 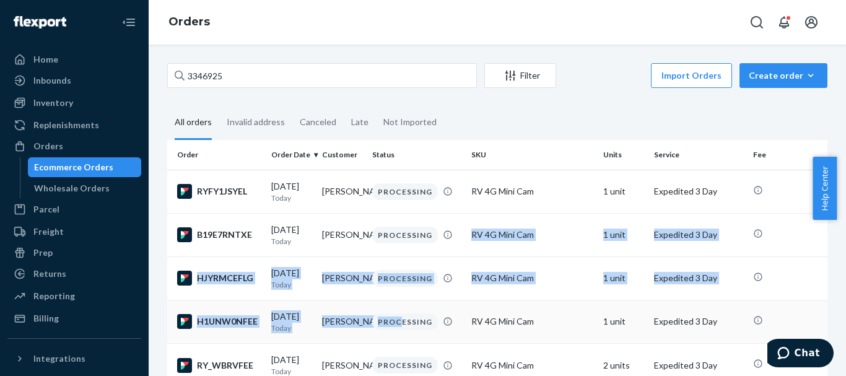 I want to click on div: HJYRMCEFLG, so click(x=219, y=278).